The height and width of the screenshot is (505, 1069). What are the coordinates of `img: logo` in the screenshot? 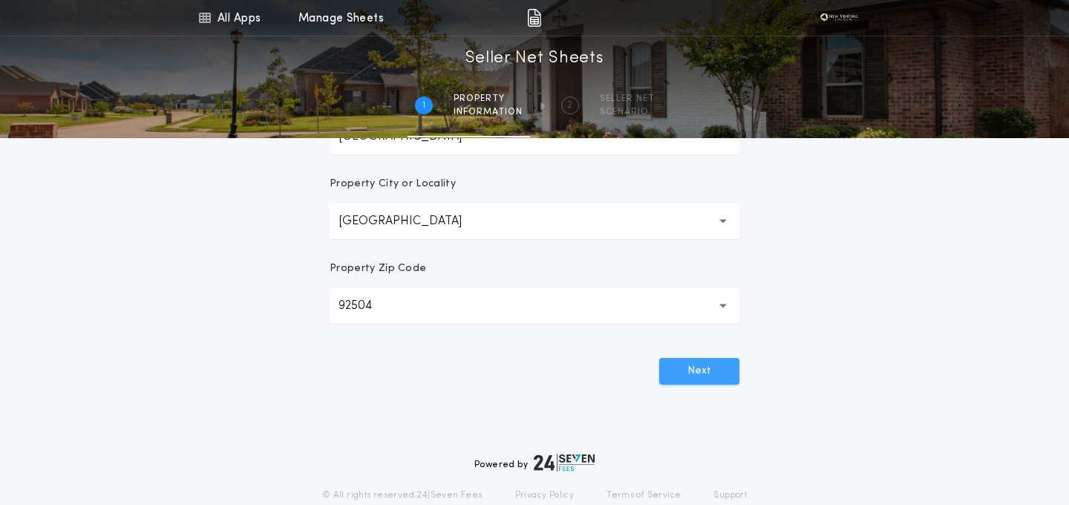 It's located at (564, 462).